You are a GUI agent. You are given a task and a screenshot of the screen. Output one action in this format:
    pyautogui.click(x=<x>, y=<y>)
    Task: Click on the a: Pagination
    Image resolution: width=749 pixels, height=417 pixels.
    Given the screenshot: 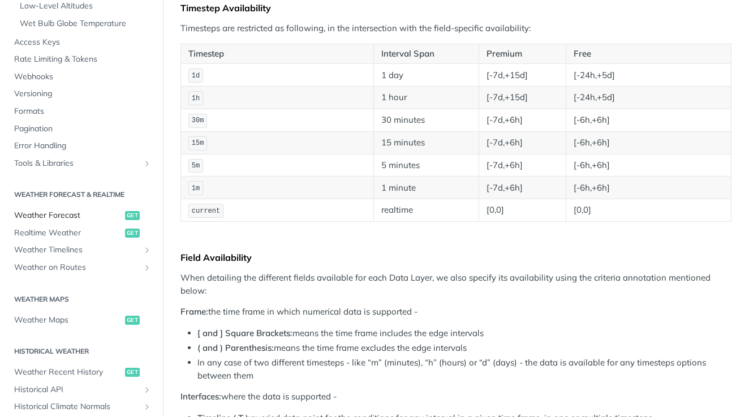 What is the action you would take?
    pyautogui.click(x=81, y=129)
    